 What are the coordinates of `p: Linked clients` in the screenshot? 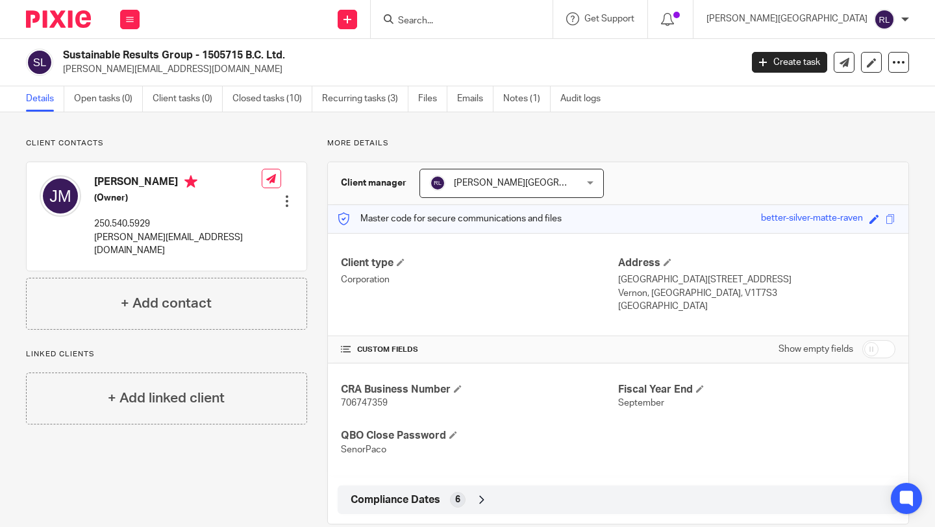 It's located at (166, 355).